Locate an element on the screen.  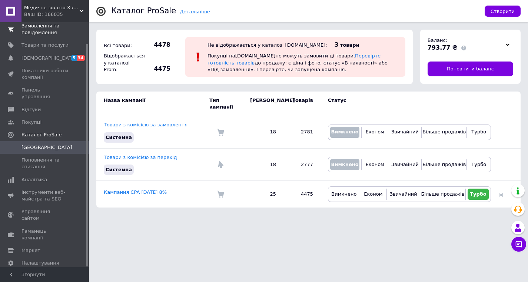
td: 2777 is located at coordinates (302, 164).